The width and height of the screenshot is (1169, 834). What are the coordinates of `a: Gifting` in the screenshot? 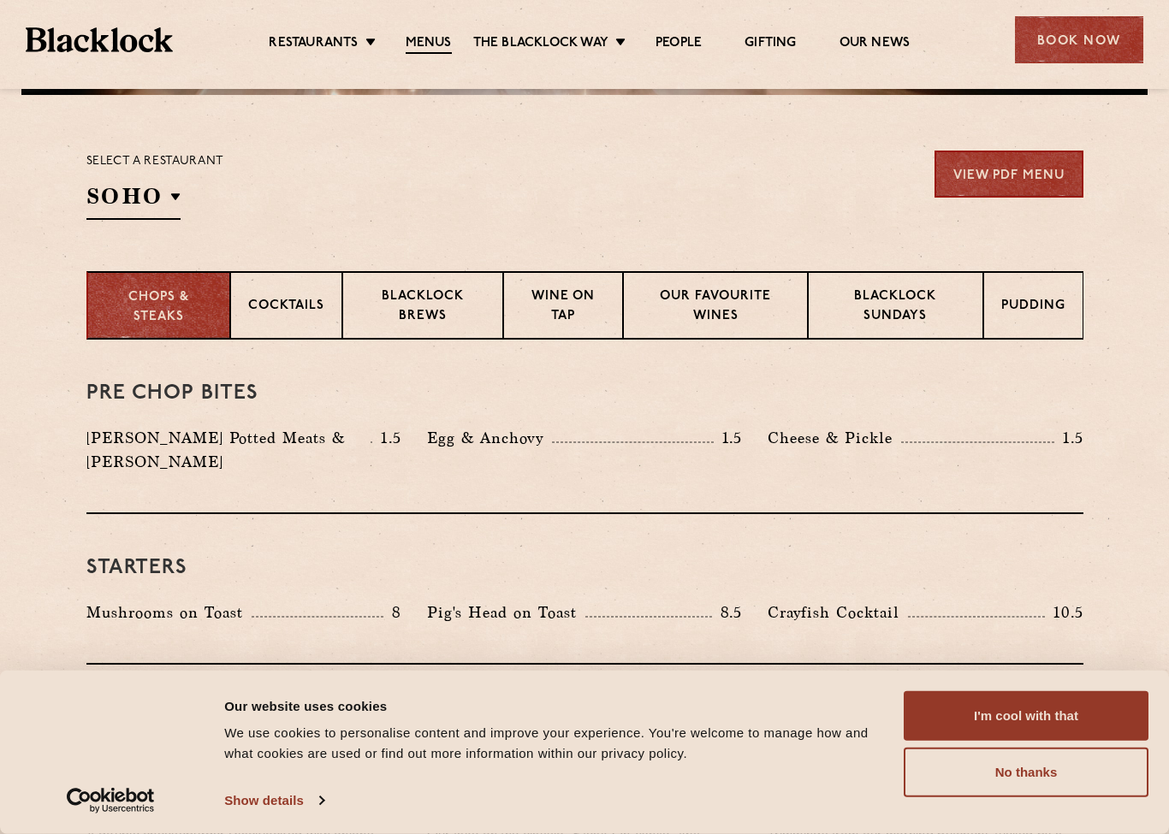 It's located at (770, 44).